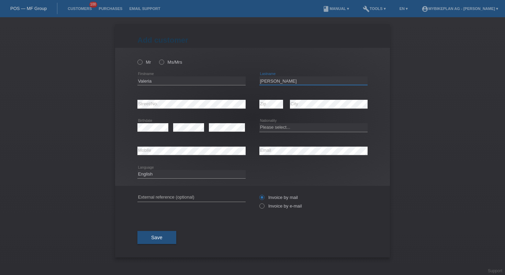  Describe the element at coordinates (110, 9) in the screenshot. I see `a: Purchases` at that location.